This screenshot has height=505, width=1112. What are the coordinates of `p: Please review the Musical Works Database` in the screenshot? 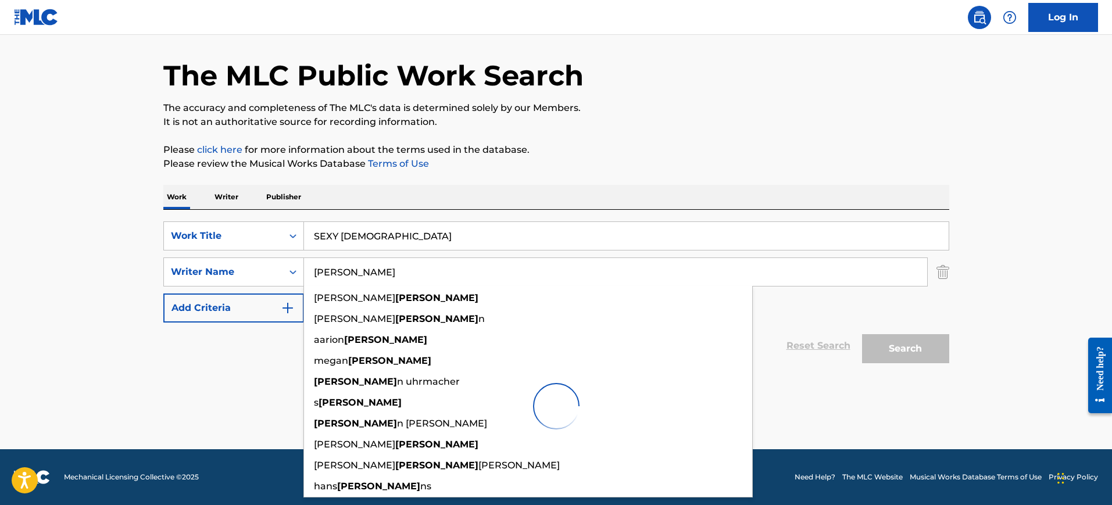 It's located at (556, 164).